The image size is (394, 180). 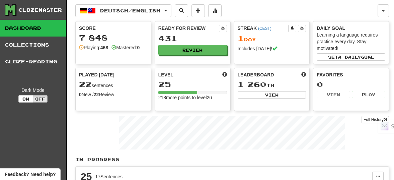 What do you see at coordinates (96, 94) in the screenshot?
I see `strong: 22` at bounding box center [96, 94].